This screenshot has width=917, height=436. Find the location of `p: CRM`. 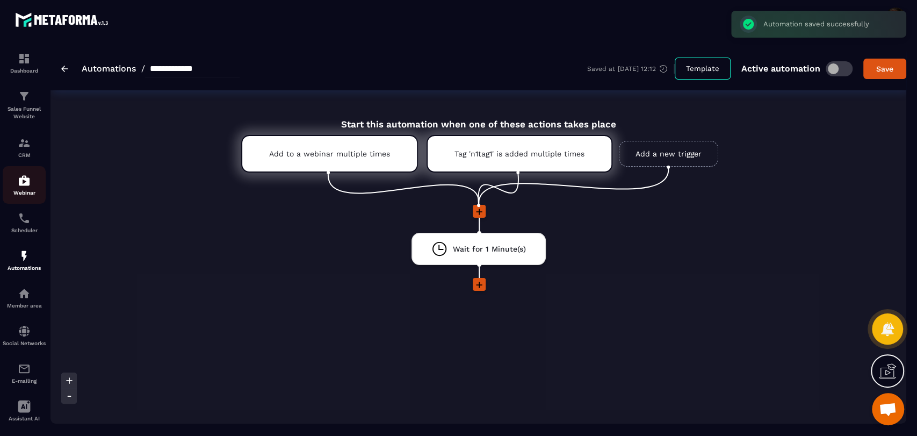

p: CRM is located at coordinates (24, 155).